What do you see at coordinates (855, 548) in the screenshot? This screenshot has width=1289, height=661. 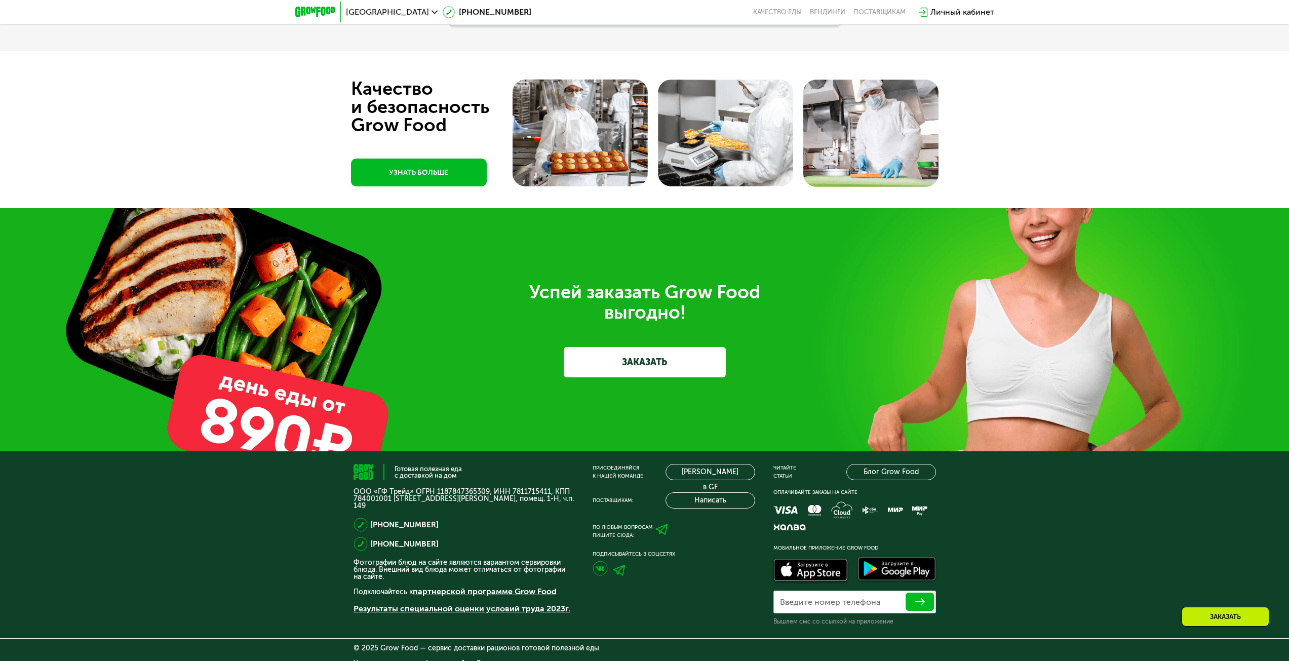 I see `div: Мобильное приложение Grow Food` at bounding box center [855, 548].